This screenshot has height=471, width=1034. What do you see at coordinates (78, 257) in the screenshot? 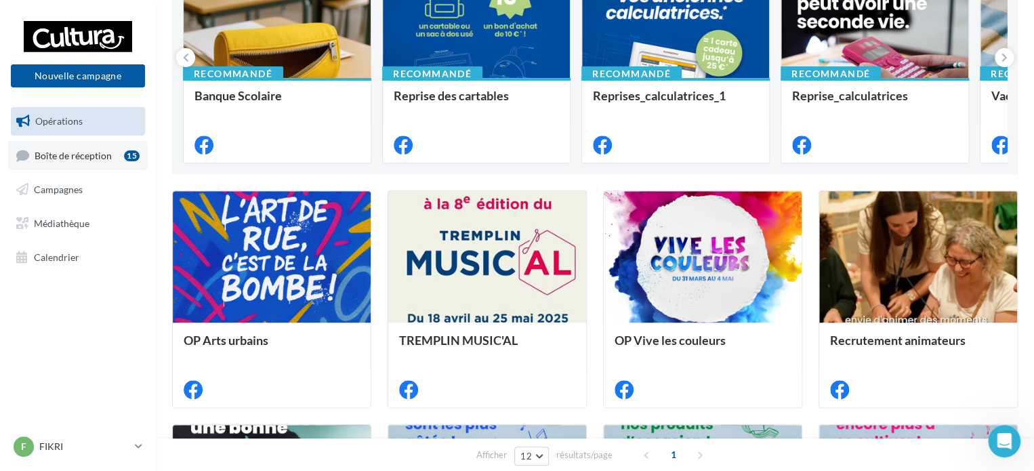
I see `a: Calendrier` at bounding box center [78, 257].